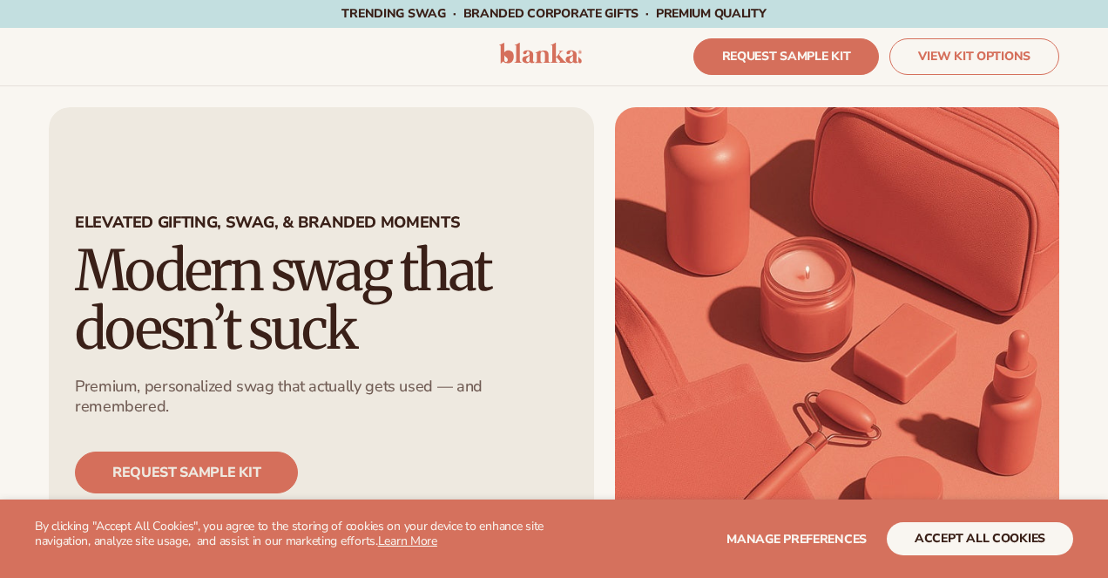  Describe the element at coordinates (322, 396) in the screenshot. I see `p: Premium, personalized swag that actually gets used — and remembered.` at that location.